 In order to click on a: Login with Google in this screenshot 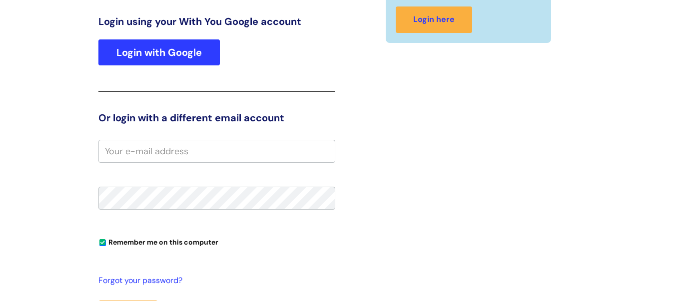, I will do `click(159, 52)`.